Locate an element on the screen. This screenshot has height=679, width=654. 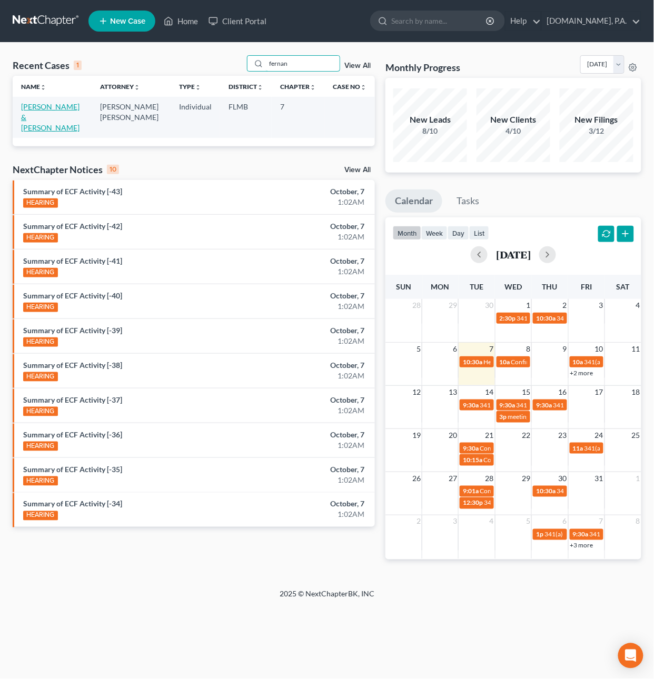
span: 14 is located at coordinates (490, 392).